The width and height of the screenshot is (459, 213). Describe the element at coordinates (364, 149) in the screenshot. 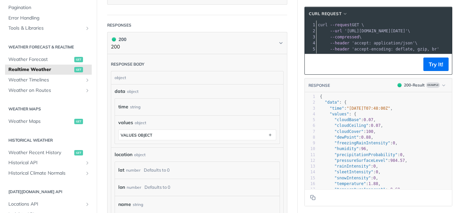

I see `span: 96` at that location.